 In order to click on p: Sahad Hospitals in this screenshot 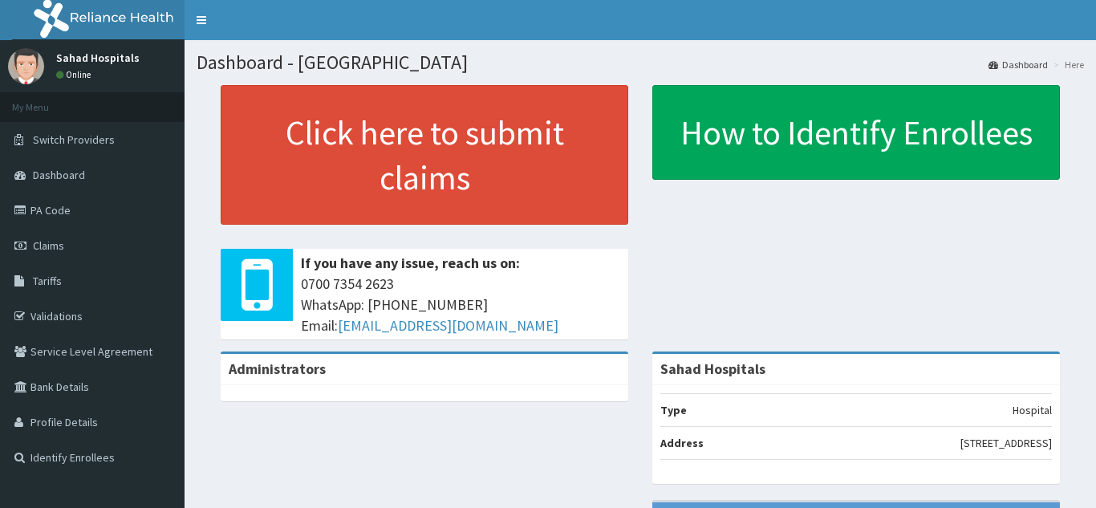, I will do `click(98, 58)`.